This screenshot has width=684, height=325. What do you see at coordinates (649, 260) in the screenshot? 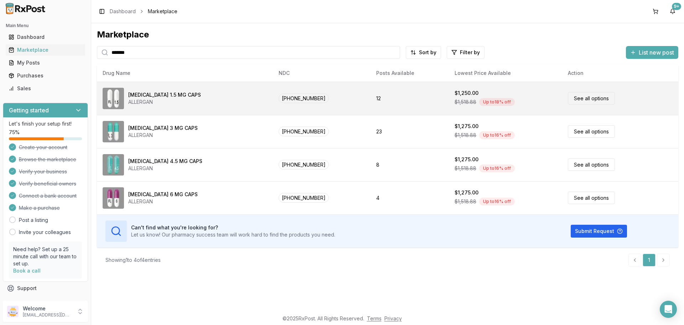
I see `a: 1` at bounding box center [649, 260].